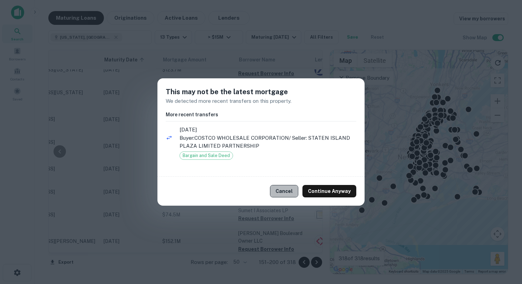  Describe the element at coordinates (284, 191) in the screenshot. I see `button: Cancel` at that location.